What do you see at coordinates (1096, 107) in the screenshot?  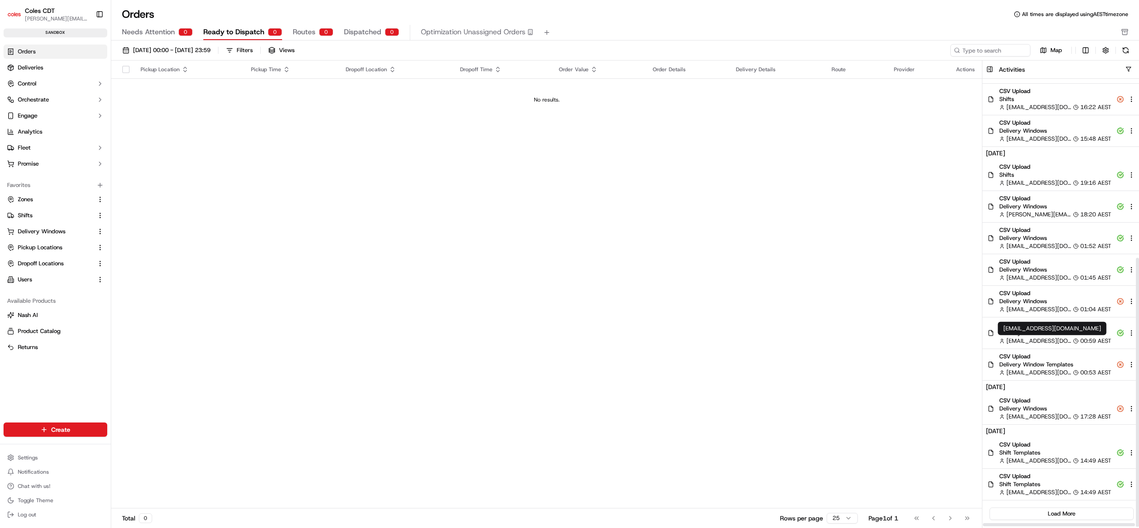 I see `span: 16:22 AEST` at bounding box center [1096, 107].